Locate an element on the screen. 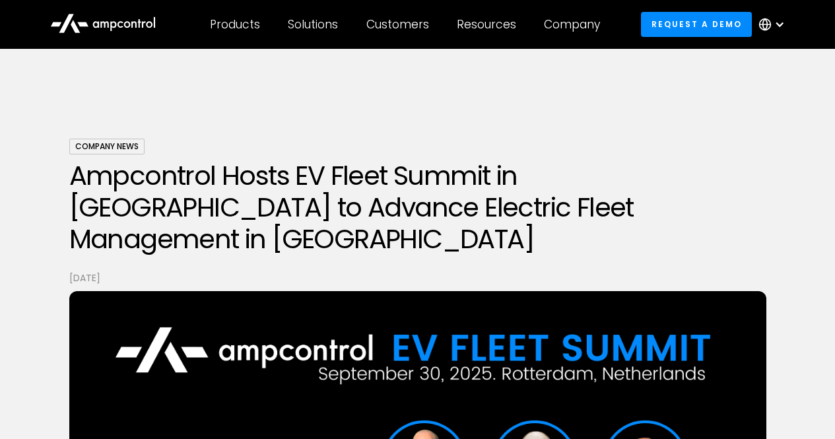 Image resolution: width=835 pixels, height=439 pixels. div: Resources is located at coordinates (487, 24).